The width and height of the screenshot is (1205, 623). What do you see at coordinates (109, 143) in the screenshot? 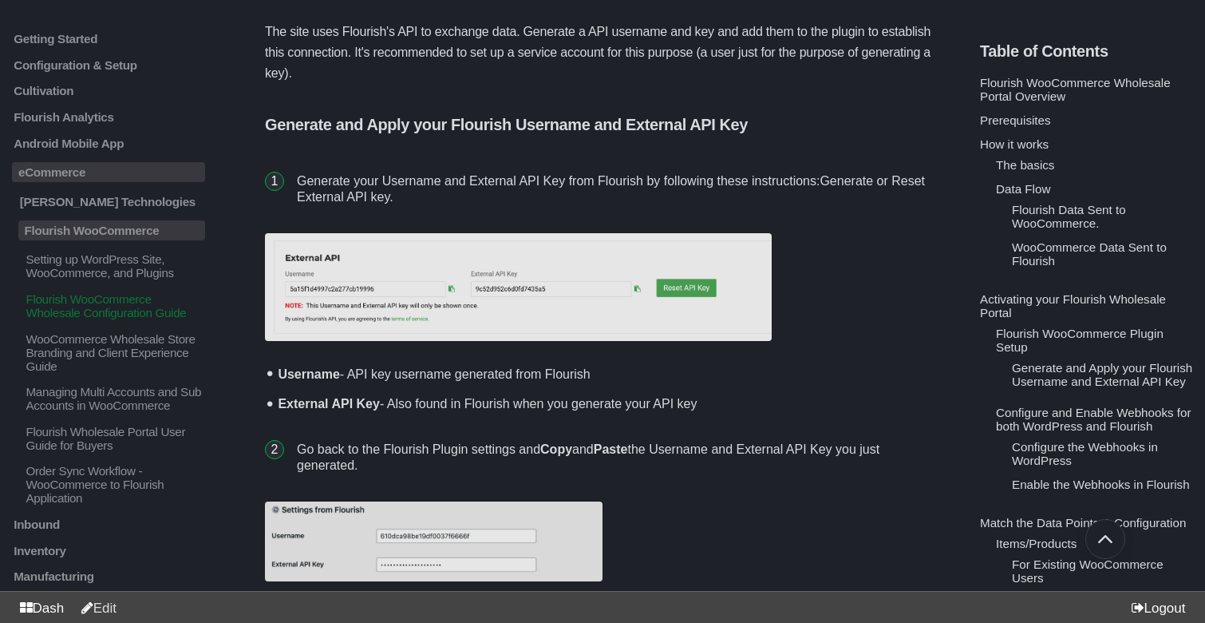
I see `a: Android Mobile App` at bounding box center [109, 143].